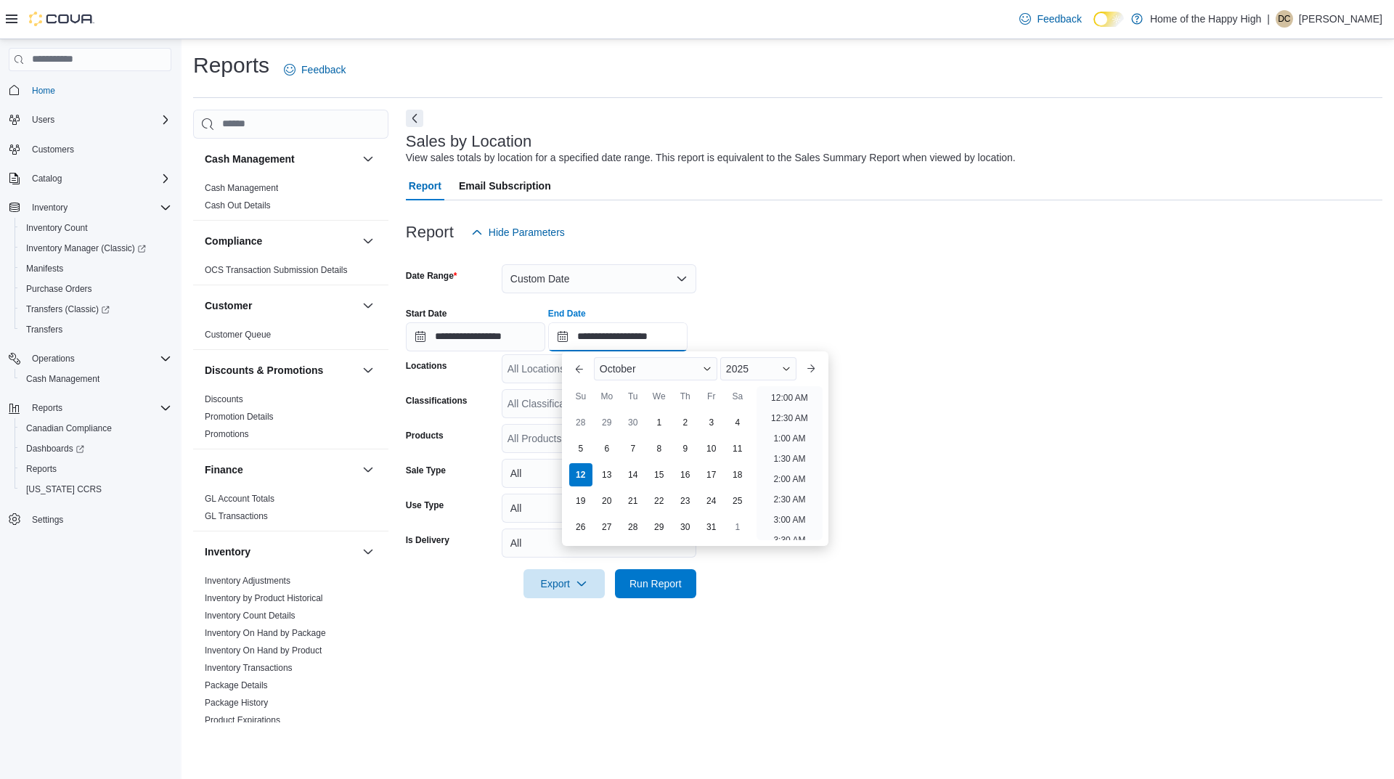  I want to click on a: GL Account Totals, so click(240, 499).